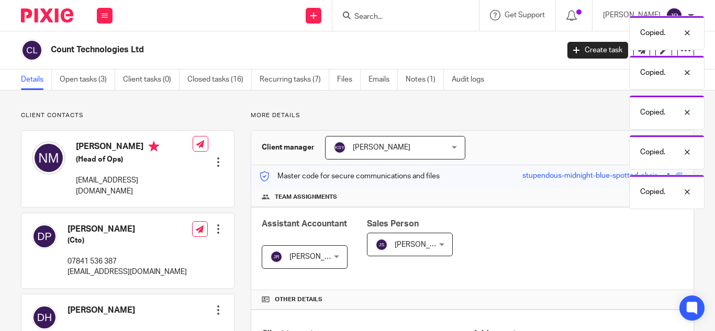 This screenshot has height=331, width=715. Describe the element at coordinates (294, 80) in the screenshot. I see `a: Recurring tasks (7)` at that location.